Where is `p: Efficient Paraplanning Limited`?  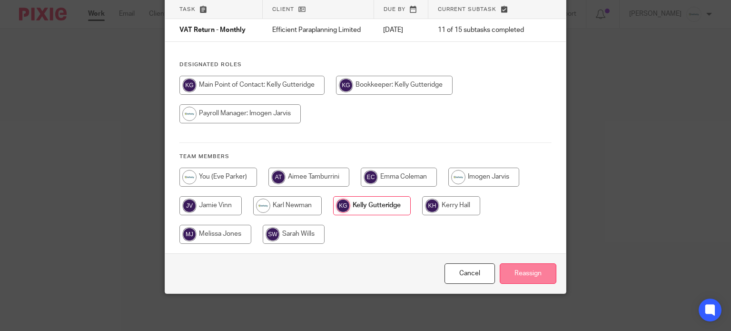 p: Efficient Paraplanning Limited is located at coordinates (318, 30).